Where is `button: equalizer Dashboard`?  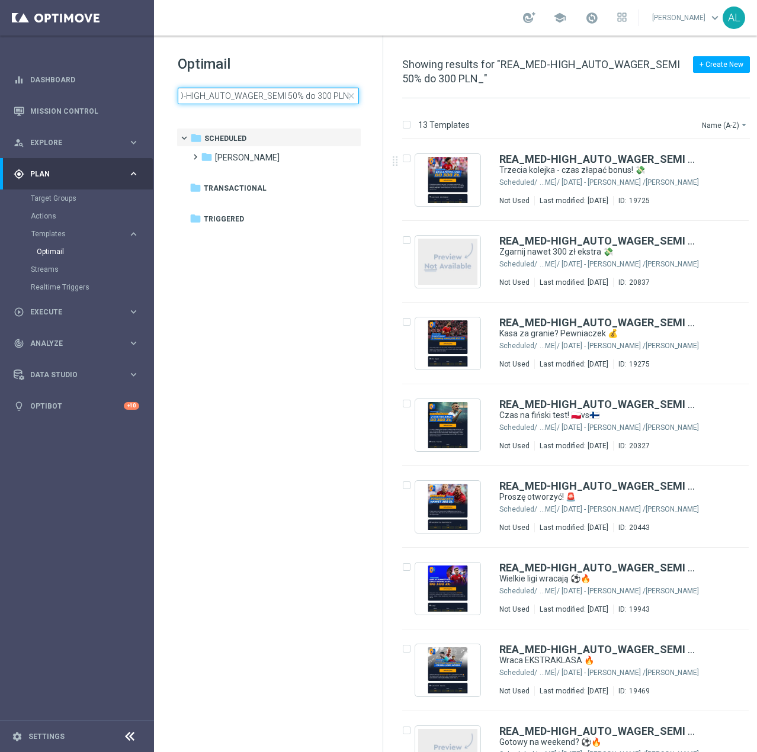
button: equalizer Dashboard is located at coordinates (76, 80).